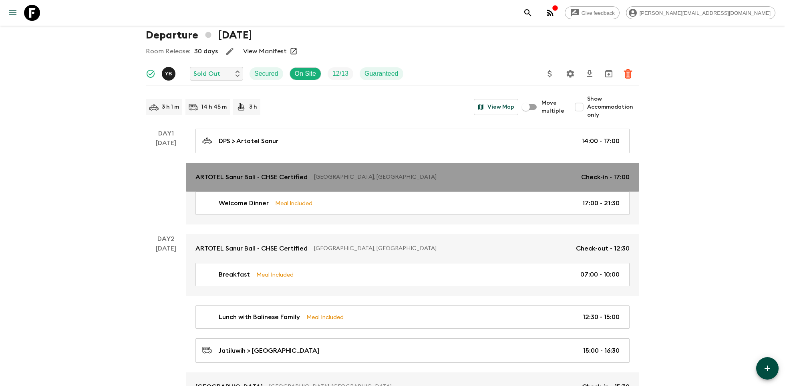 The height and width of the screenshot is (386, 785). Describe the element at coordinates (170, 107) in the screenshot. I see `p: 3 h 1 m` at that location.